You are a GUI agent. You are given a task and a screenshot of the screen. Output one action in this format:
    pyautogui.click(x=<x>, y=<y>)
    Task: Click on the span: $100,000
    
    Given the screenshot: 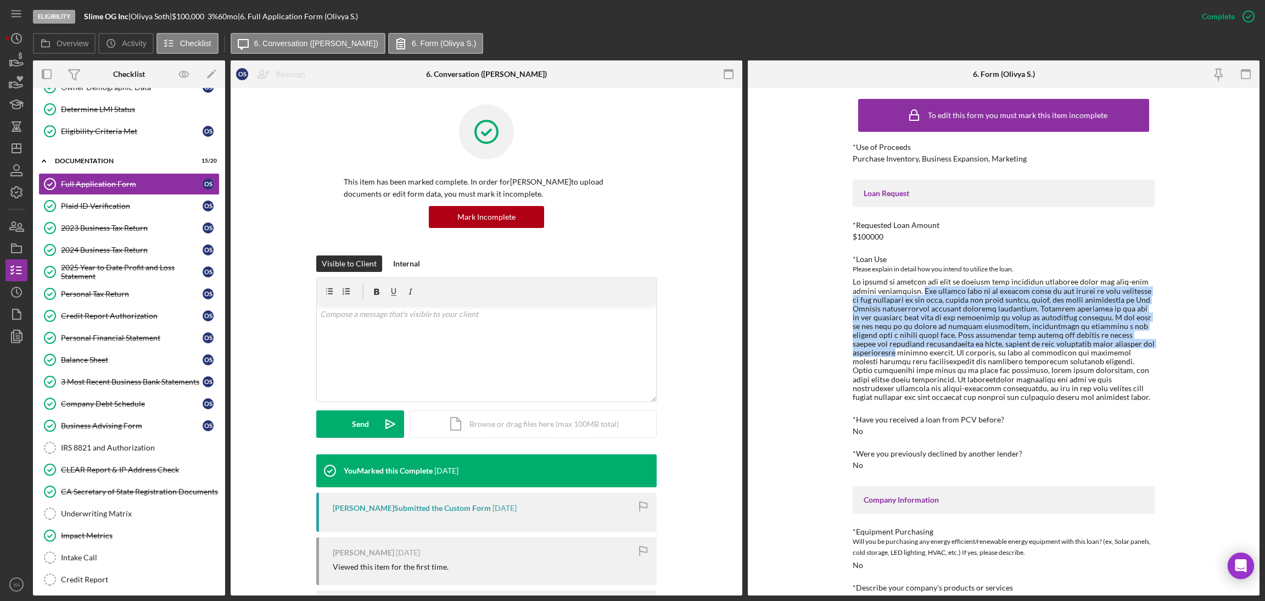 What is the action you would take?
    pyautogui.click(x=188, y=16)
    